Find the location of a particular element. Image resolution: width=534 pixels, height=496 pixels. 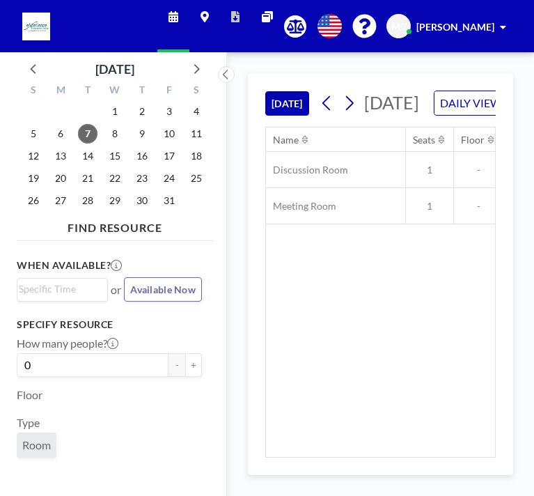

span: Discussion Room is located at coordinates (307, 170).